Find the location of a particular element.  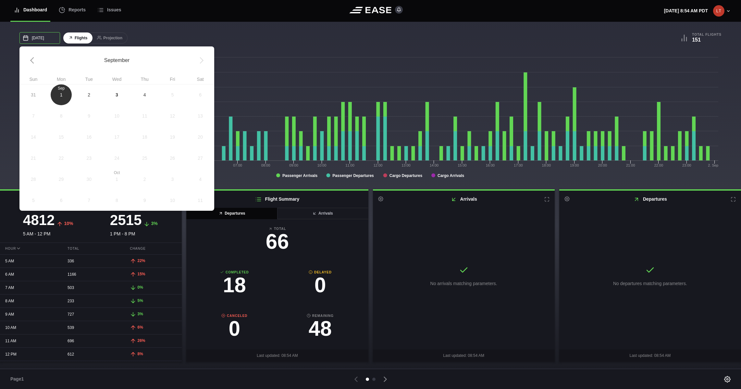

tspan: 2. Sep is located at coordinates (713, 165).